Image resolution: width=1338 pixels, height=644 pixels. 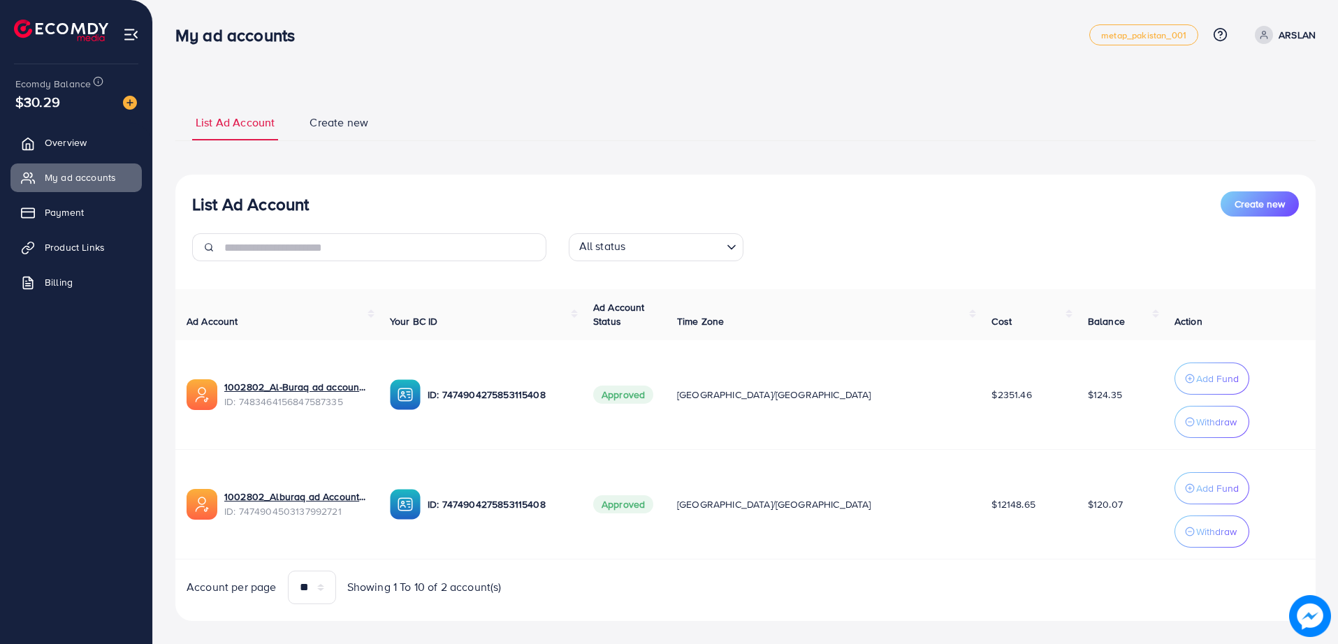 What do you see at coordinates (250, 204) in the screenshot?
I see `h3: List Ad Account` at bounding box center [250, 204].